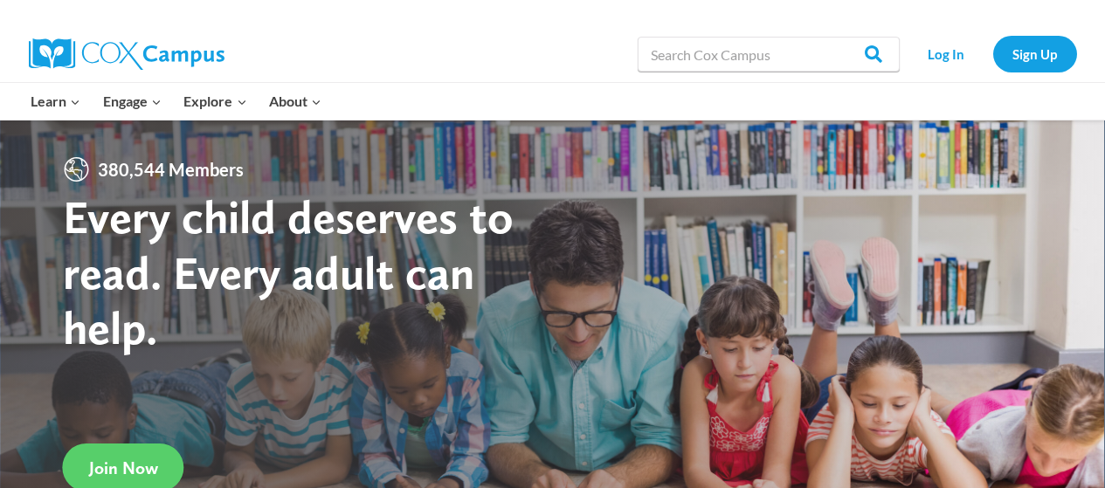 The height and width of the screenshot is (488, 1105). What do you see at coordinates (992, 53) in the screenshot?
I see `nav: Secondary Navigation` at bounding box center [992, 53].